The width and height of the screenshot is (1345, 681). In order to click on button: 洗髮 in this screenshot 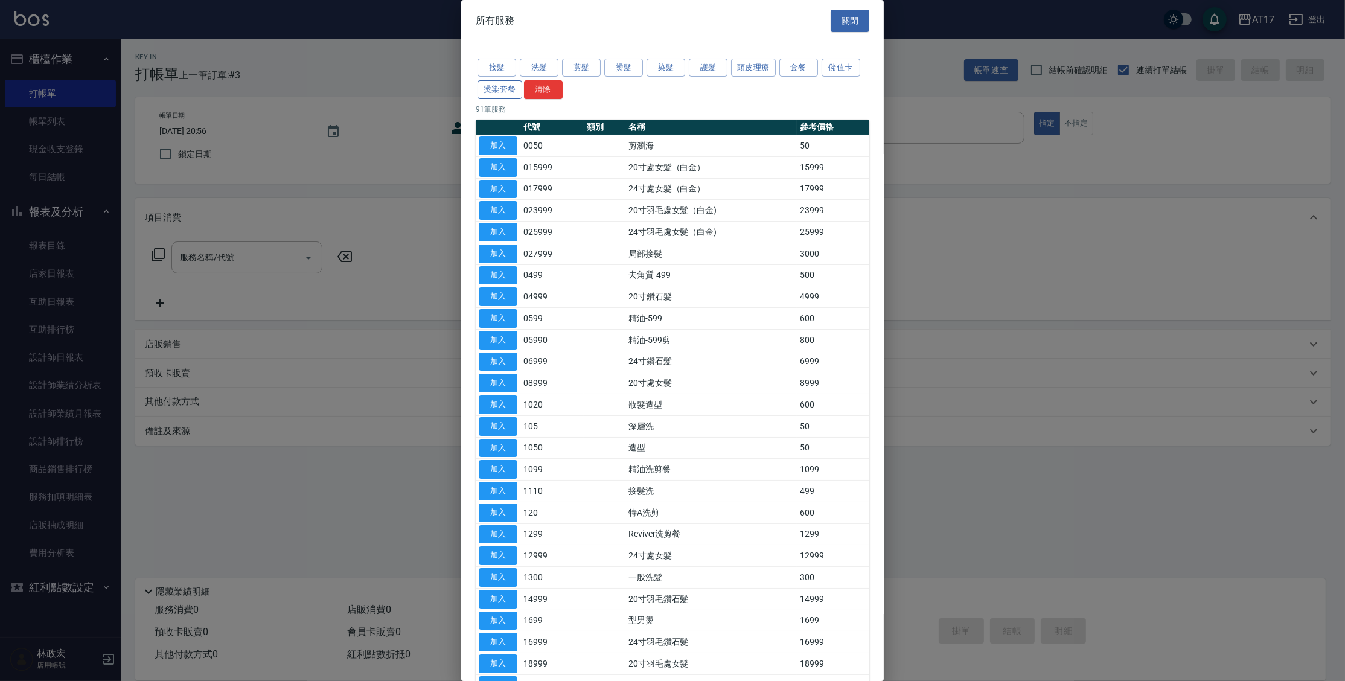, I will do `click(539, 68)`.